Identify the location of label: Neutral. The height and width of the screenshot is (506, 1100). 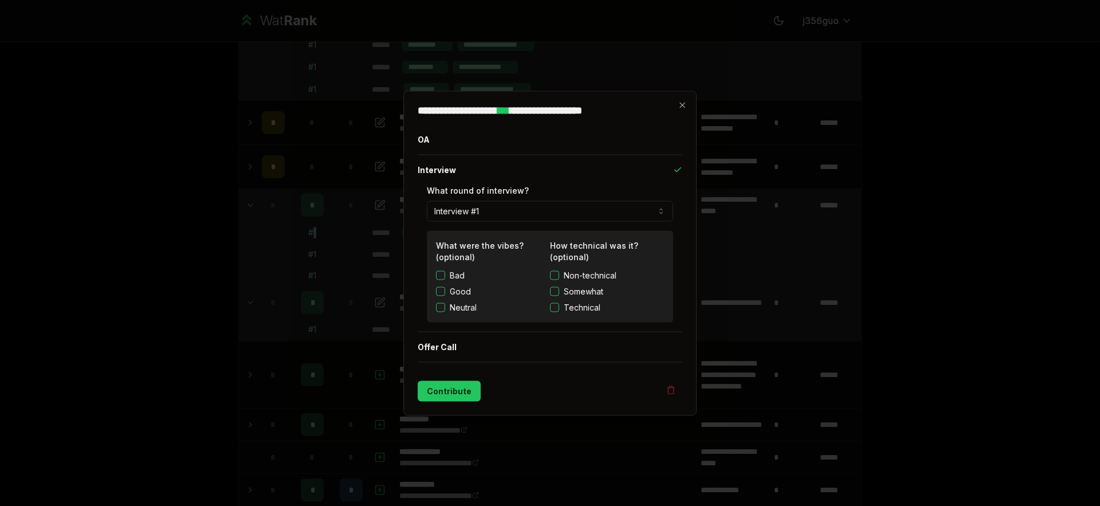
(463, 307).